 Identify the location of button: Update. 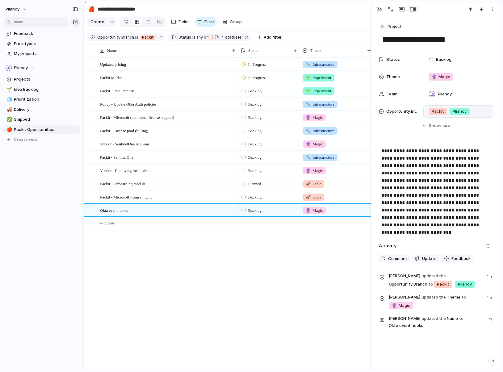
(425, 259).